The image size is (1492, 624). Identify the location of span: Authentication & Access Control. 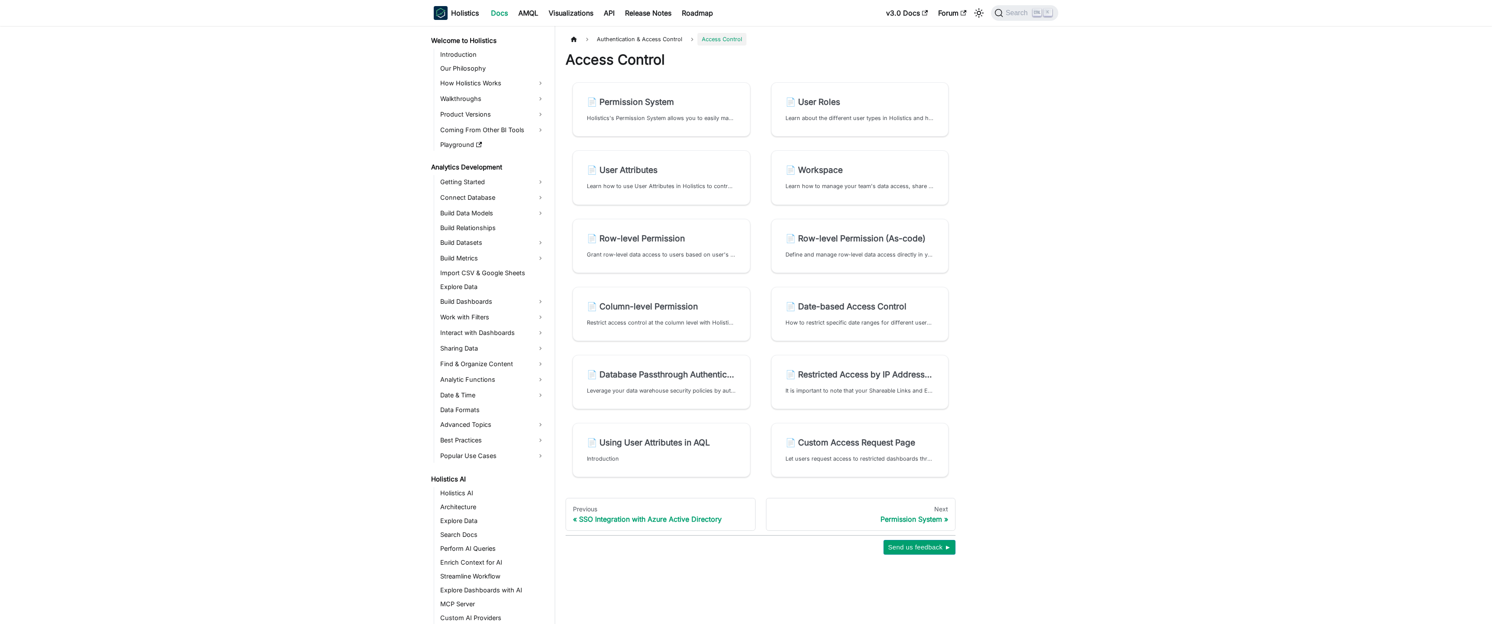
(639, 39).